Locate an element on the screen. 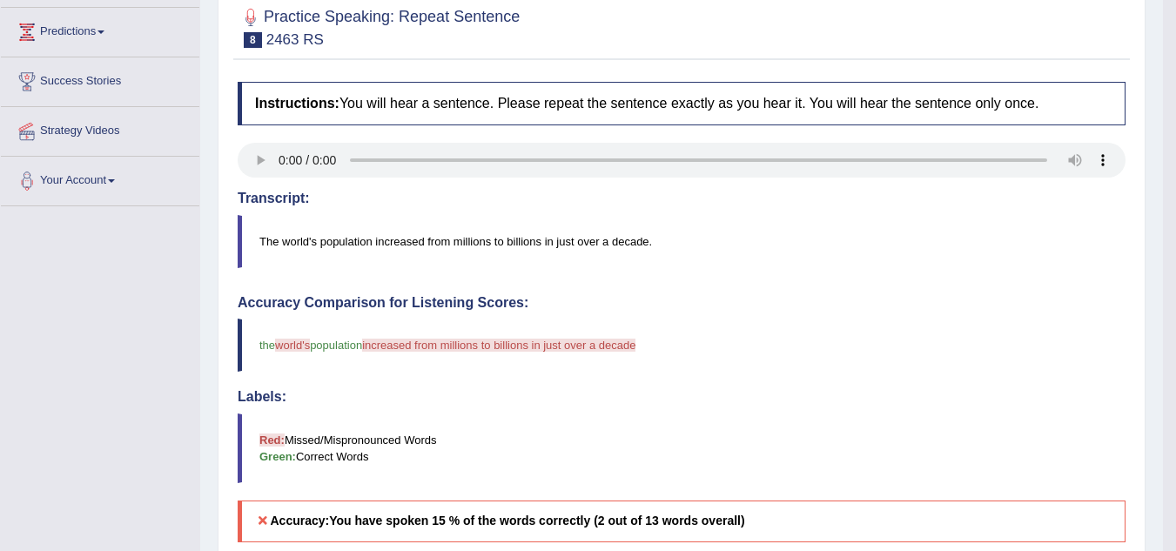 Image resolution: width=1176 pixels, height=551 pixels. a: Success Stories is located at coordinates (100, 79).